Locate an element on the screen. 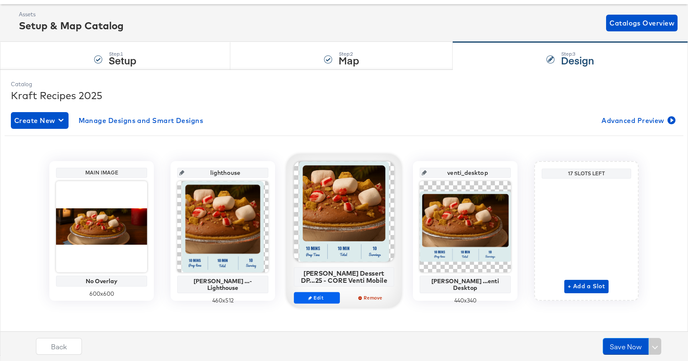 Image resolution: width=688 pixels, height=361 pixels. button: + Add a Slot is located at coordinates (587, 286).